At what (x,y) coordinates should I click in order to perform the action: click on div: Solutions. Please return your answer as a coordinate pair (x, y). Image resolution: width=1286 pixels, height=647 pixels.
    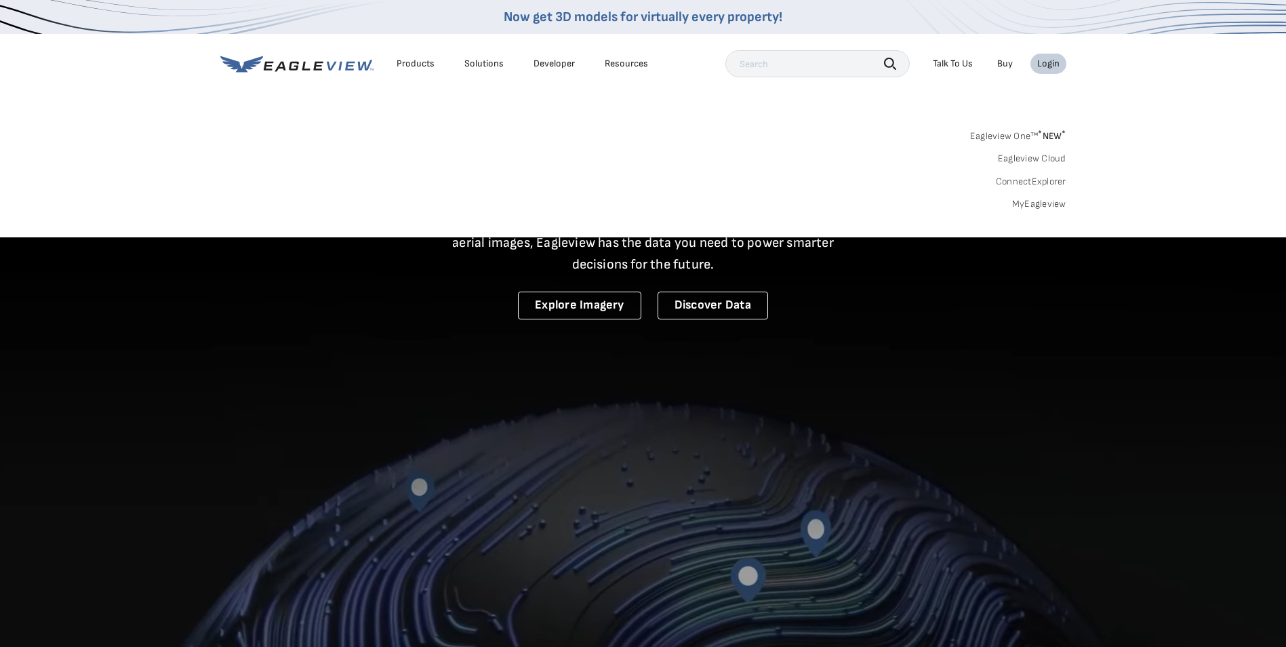
    Looking at the image, I should click on (484, 64).